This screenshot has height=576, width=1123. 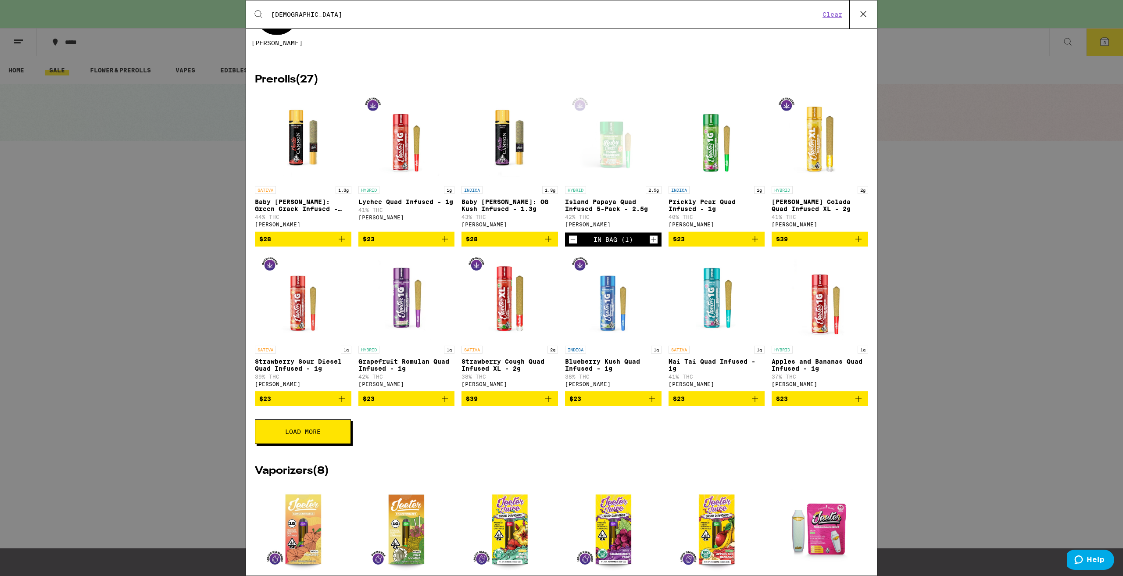 What do you see at coordinates (717, 322) in the screenshot?
I see `a: Open page for Mai Tai Quad Infused - 1g from Jeeter` at bounding box center [717, 322].